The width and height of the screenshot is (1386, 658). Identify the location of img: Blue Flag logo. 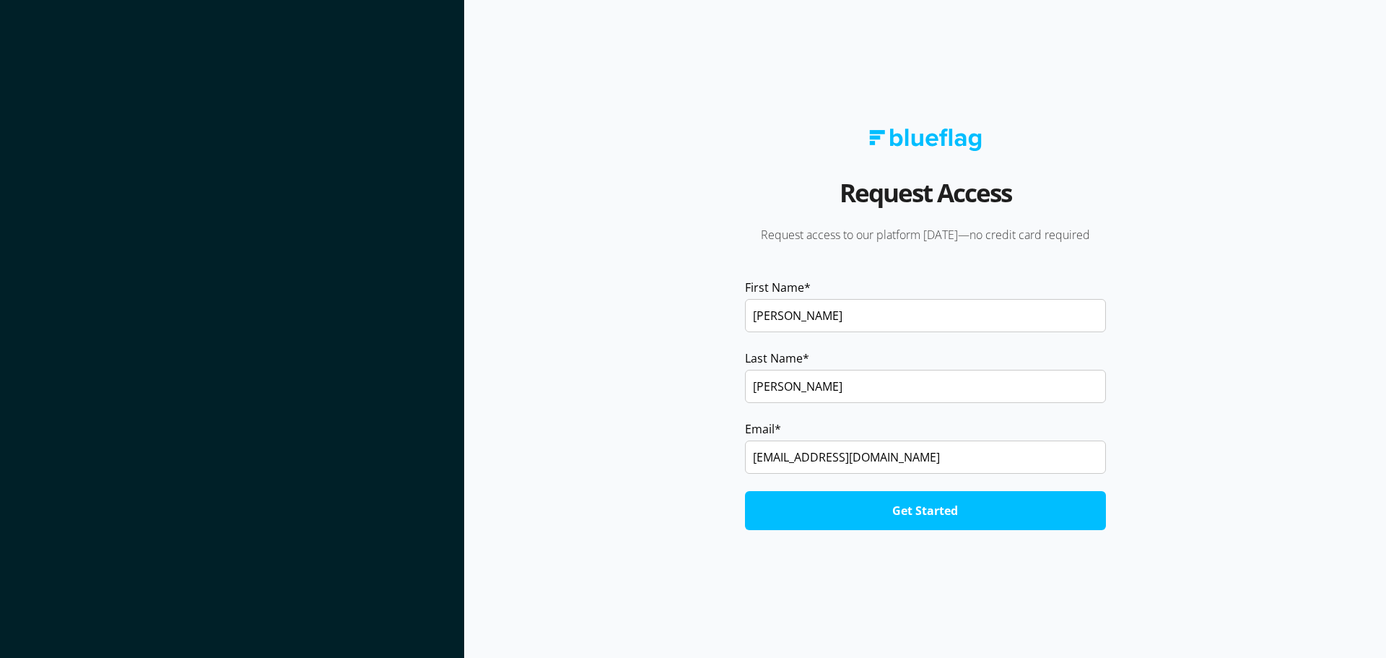
(926, 139).